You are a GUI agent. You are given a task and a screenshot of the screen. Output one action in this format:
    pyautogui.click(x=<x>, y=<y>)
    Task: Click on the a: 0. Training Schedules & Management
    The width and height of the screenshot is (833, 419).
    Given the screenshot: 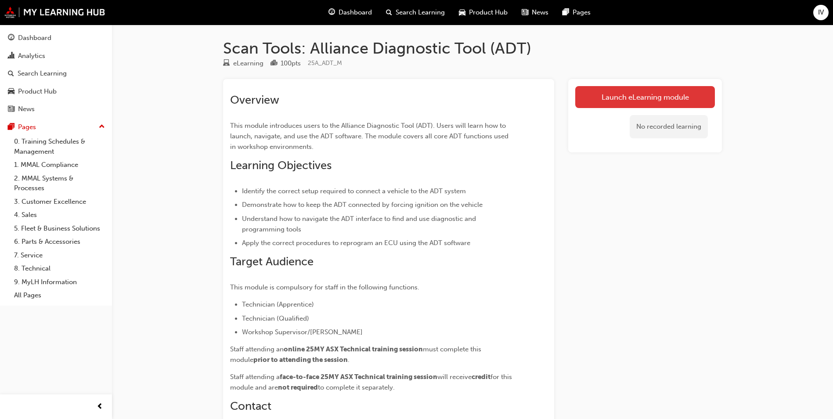 What is the action you would take?
    pyautogui.click(x=59, y=146)
    